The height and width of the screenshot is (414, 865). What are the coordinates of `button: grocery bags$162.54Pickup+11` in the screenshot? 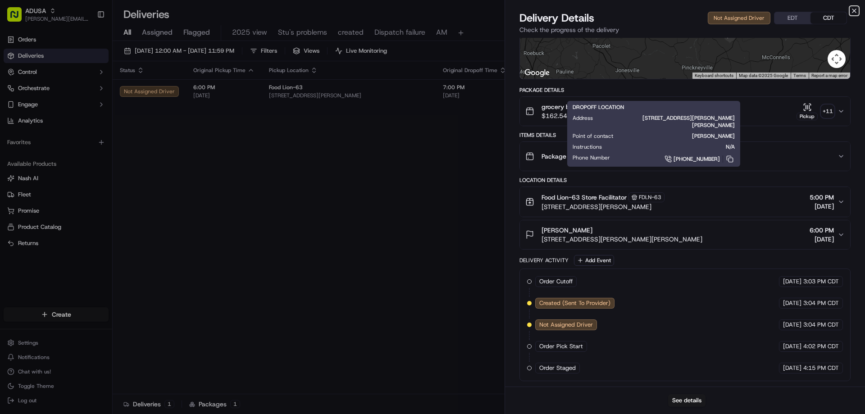 It's located at (685, 111).